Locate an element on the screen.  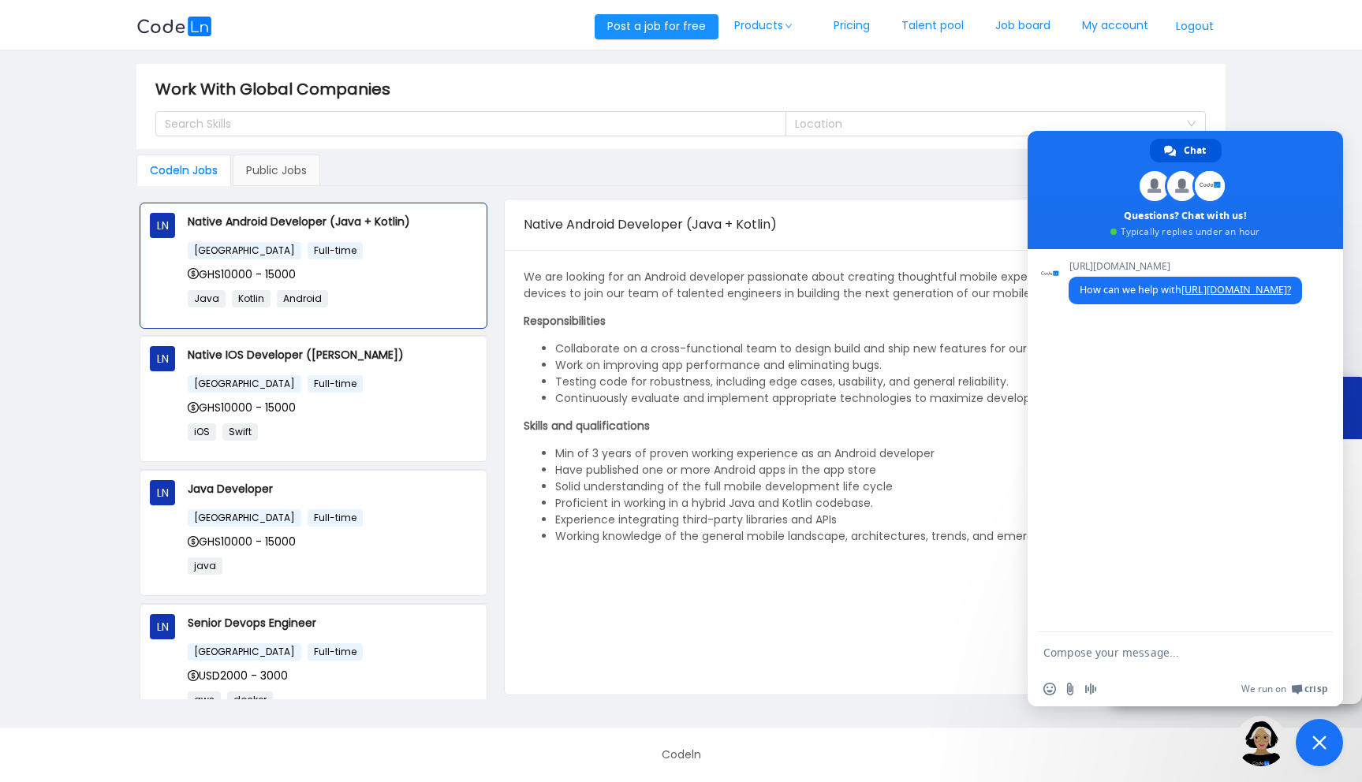
div: Codeln Jobs is located at coordinates (184, 170).